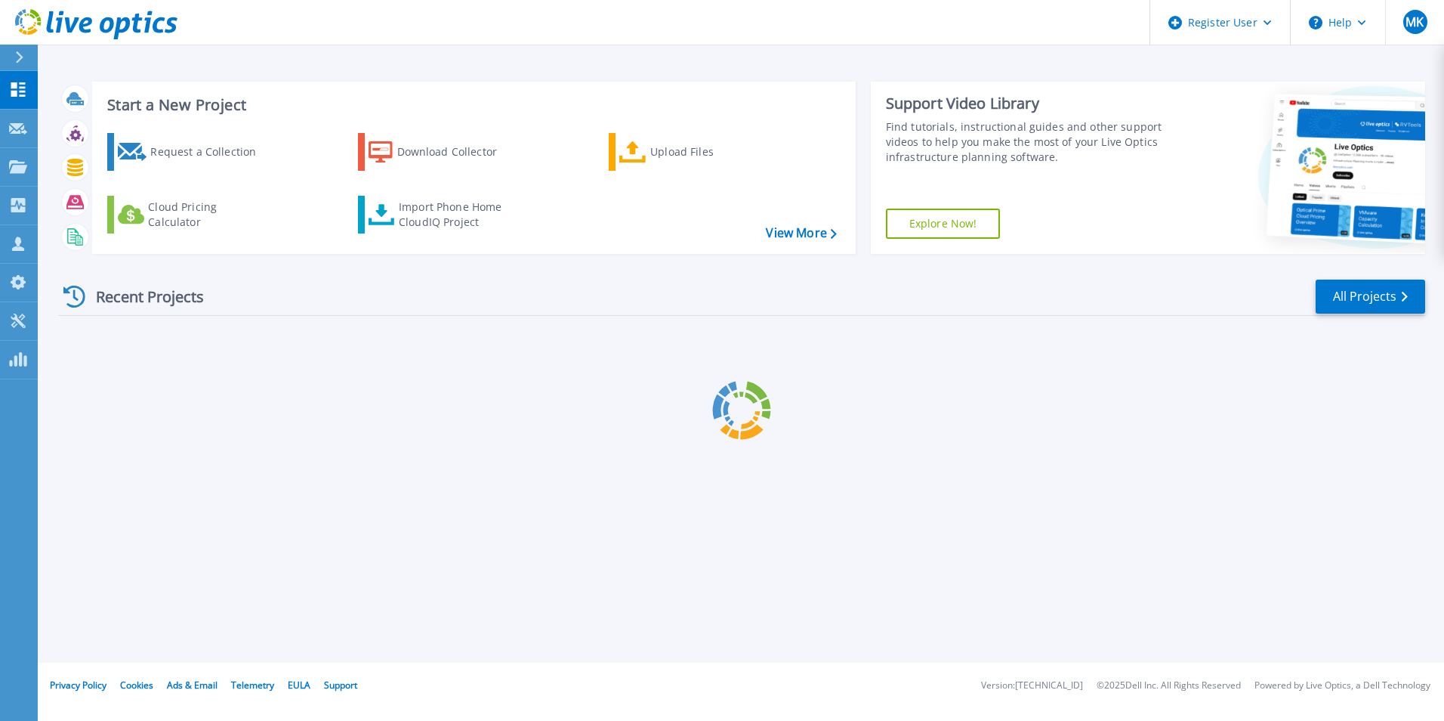 The height and width of the screenshot is (721, 1444). I want to click on li: Powered by Live Optics, a Dell Technology, so click(1342, 685).